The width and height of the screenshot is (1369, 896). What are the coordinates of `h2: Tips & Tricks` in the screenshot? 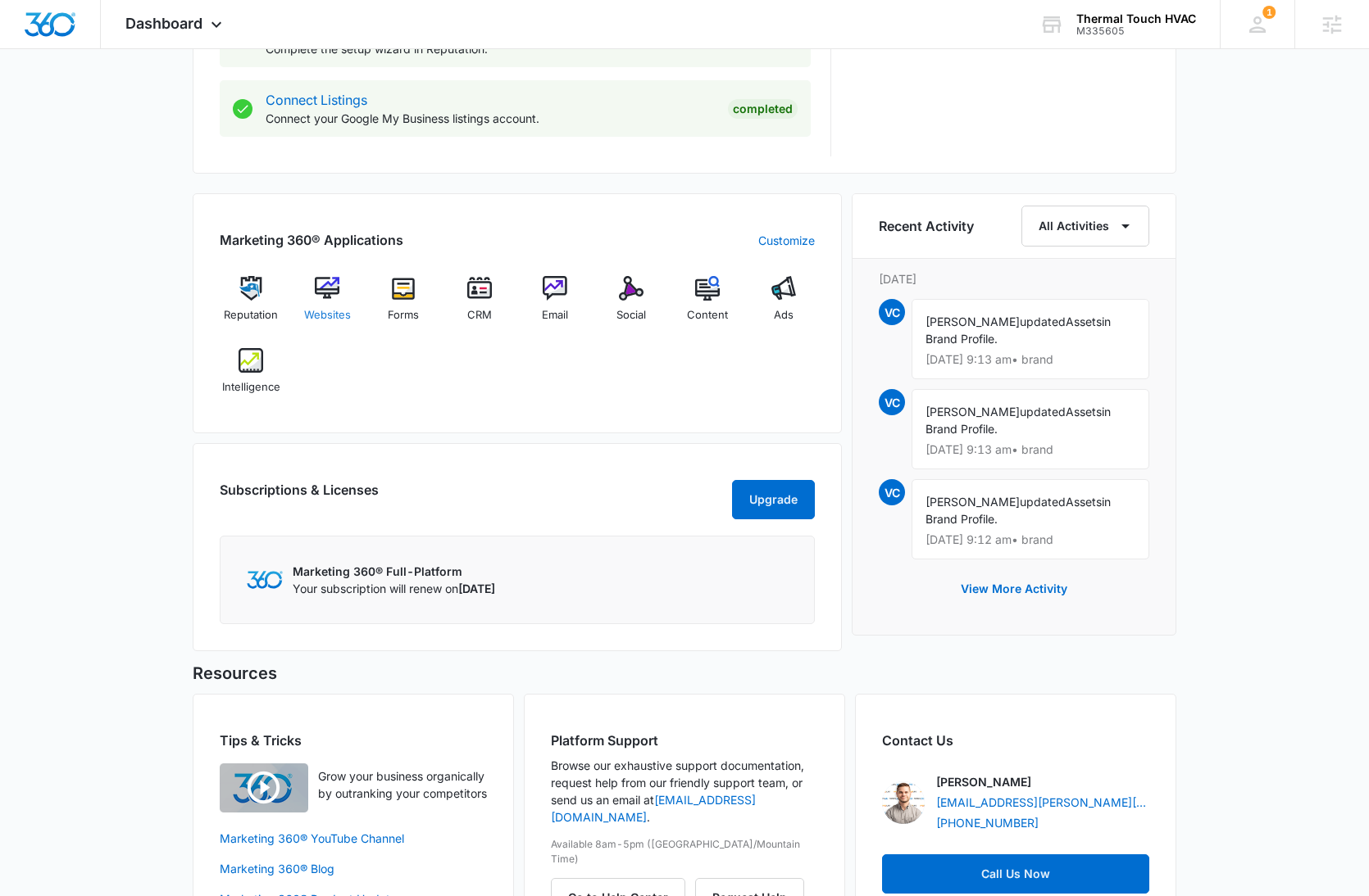 It's located at (353, 741).